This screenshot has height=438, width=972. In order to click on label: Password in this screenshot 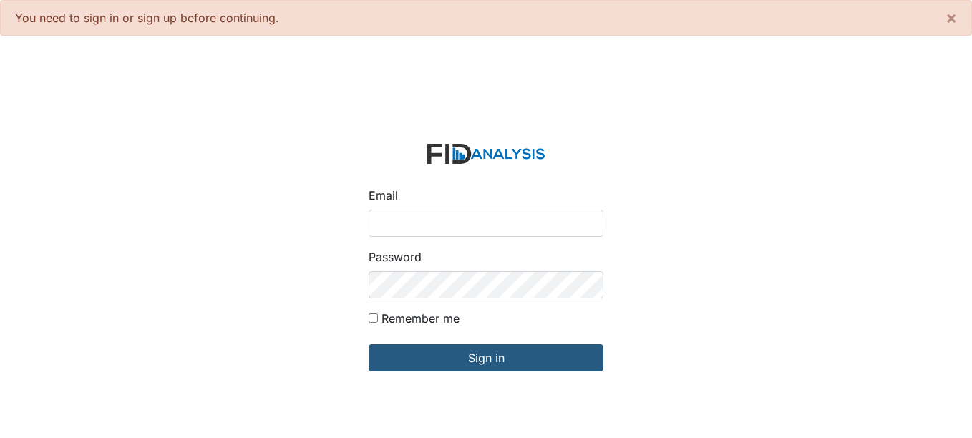, I will do `click(395, 257)`.